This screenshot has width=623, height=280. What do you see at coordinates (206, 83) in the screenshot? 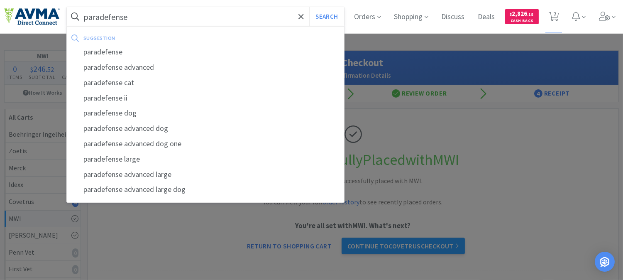
I see `div: paradefense cat` at bounding box center [206, 83].